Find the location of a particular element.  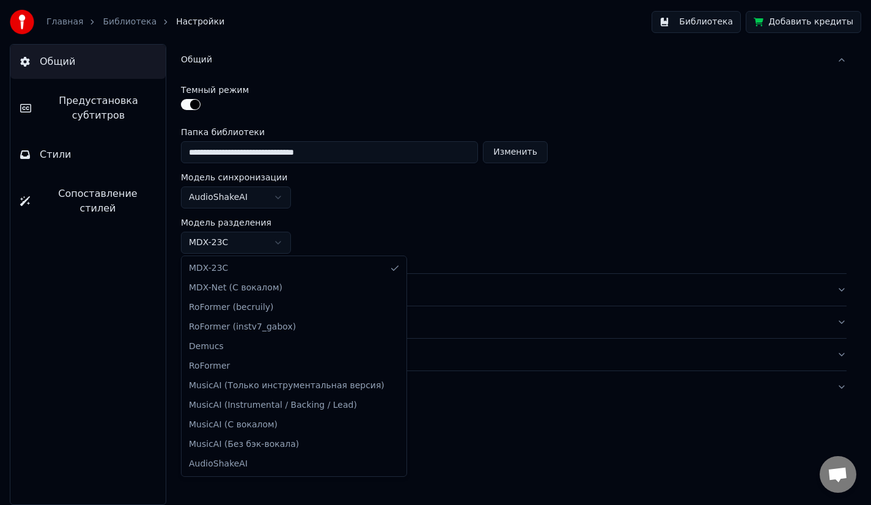

span: AudioShakeAI is located at coordinates (218, 464).